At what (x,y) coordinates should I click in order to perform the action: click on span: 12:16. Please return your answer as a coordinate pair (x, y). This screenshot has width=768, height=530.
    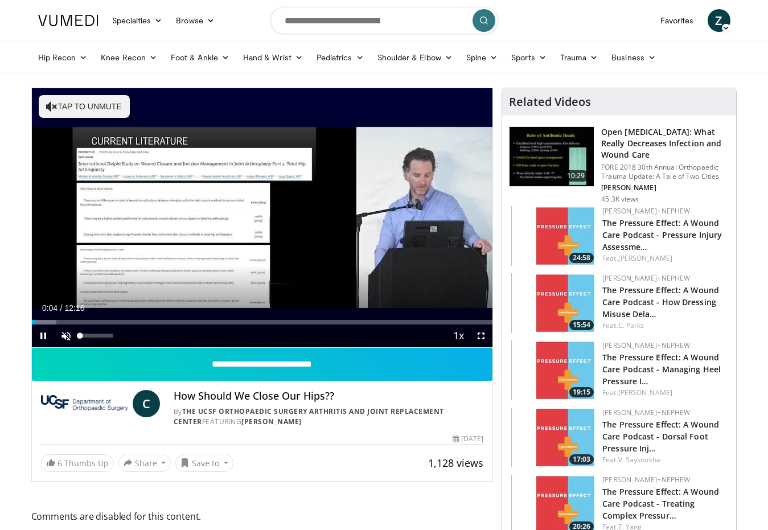
    Looking at the image, I should click on (74, 308).